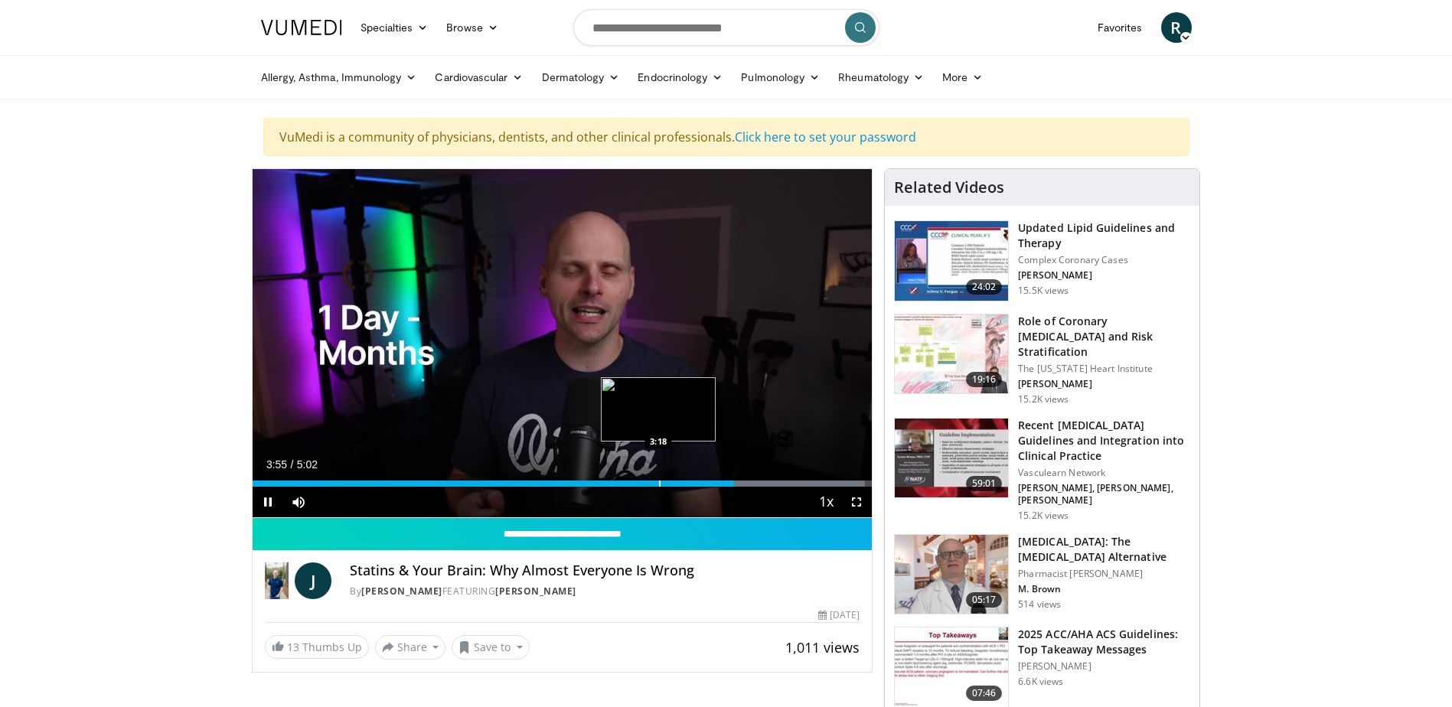 The height and width of the screenshot is (707, 1452). I want to click on div: By FEATURING, so click(605, 592).